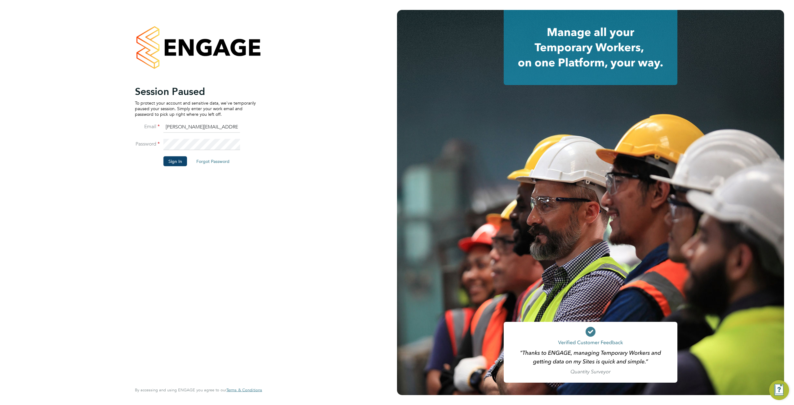 This screenshot has height=405, width=794. I want to click on input: Enter your work email..., so click(202, 127).